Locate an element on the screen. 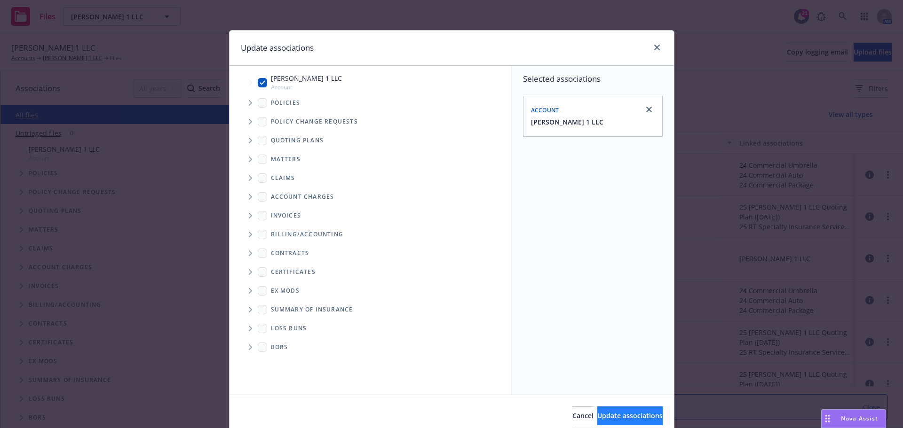  button: Cancel is located at coordinates (583, 416).